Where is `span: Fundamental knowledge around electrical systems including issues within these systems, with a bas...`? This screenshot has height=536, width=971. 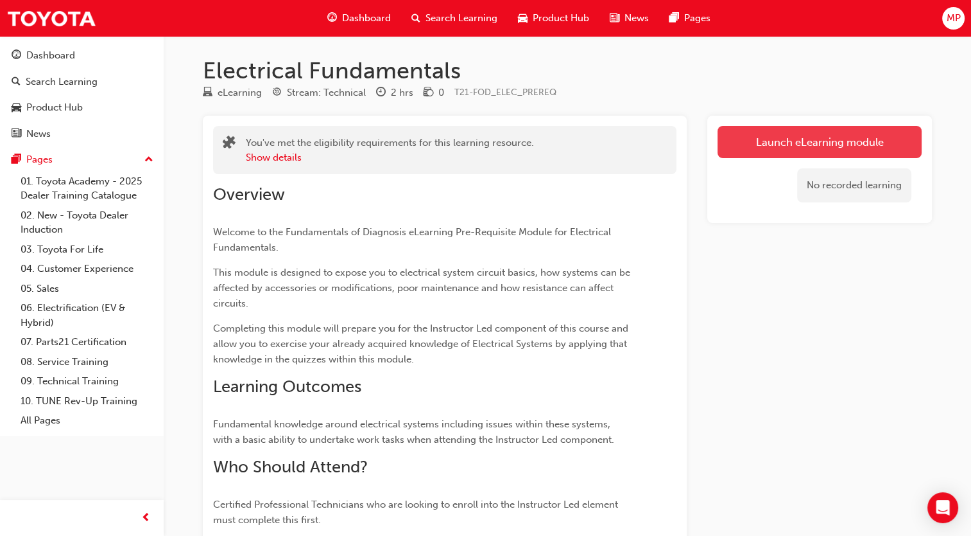
span: Fundamental knowledge around electrical systems including issues within these systems, with a bas... is located at coordinates (414, 431).